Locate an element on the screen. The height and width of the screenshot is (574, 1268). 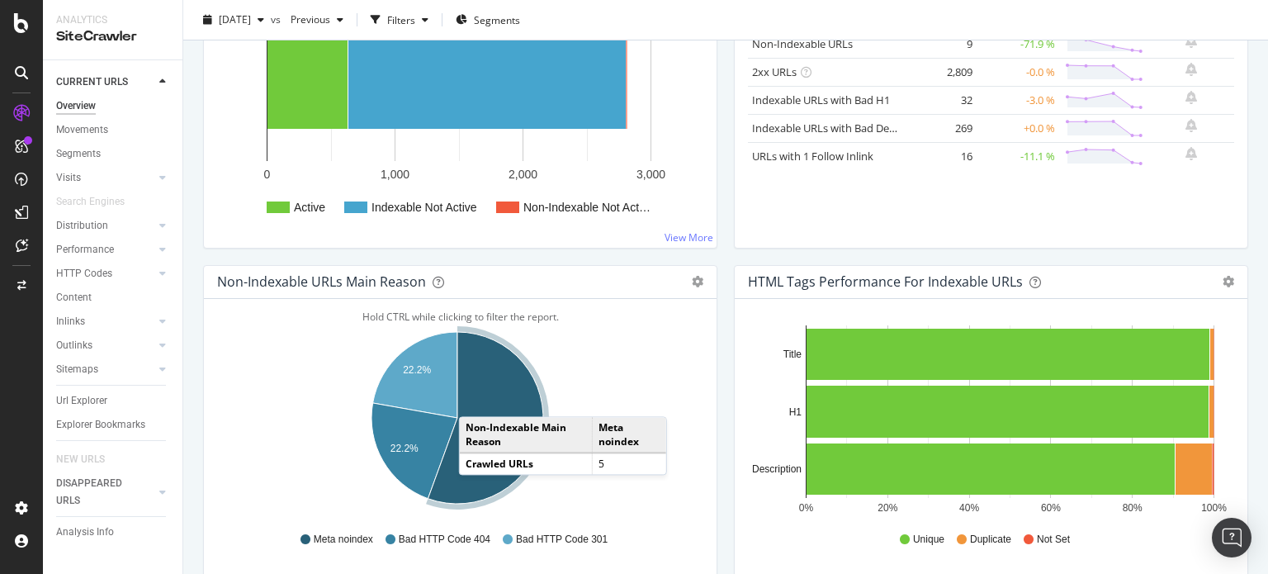
div: Overview is located at coordinates (76, 106).